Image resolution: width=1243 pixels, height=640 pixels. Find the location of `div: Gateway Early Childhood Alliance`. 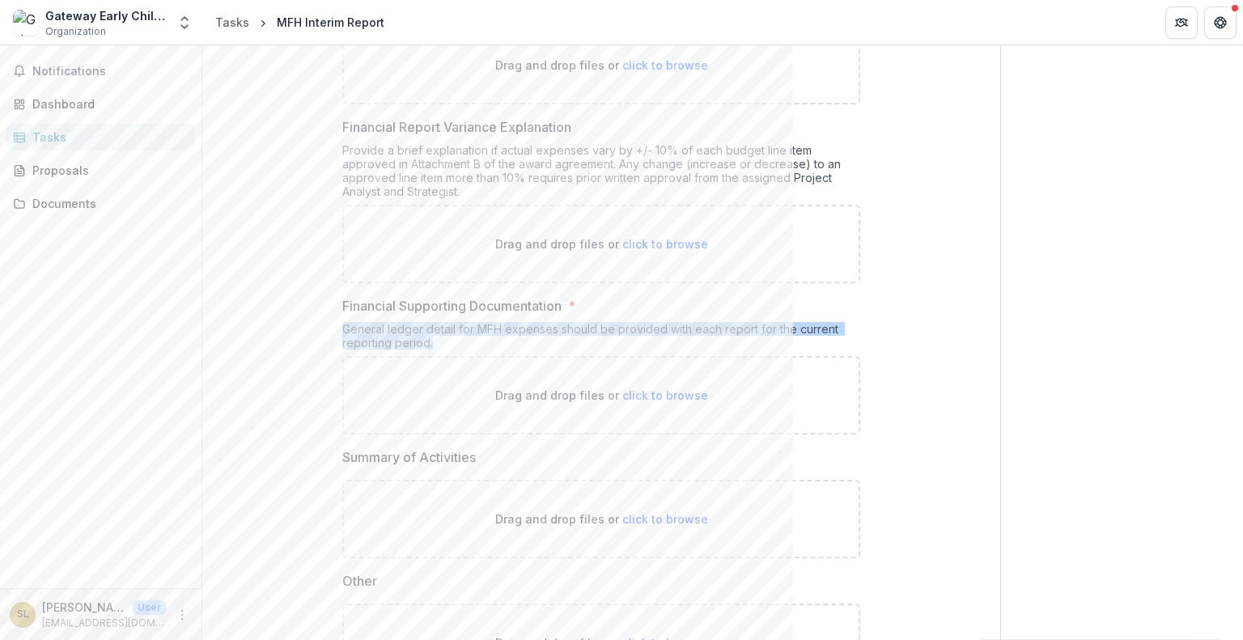

div: Gateway Early Childhood Alliance is located at coordinates (106, 15).